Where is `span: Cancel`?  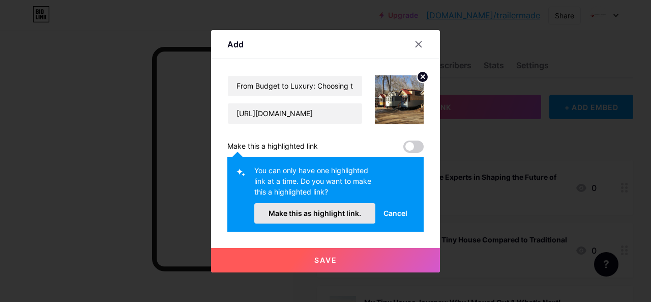
span: Cancel is located at coordinates (395, 213).